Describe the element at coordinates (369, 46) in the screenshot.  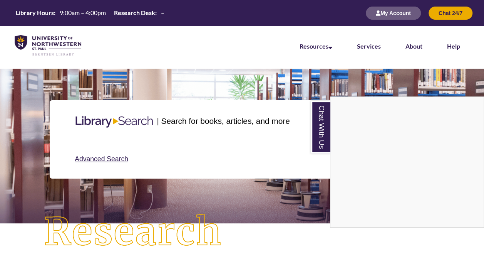
I see `a: Services` at that location.